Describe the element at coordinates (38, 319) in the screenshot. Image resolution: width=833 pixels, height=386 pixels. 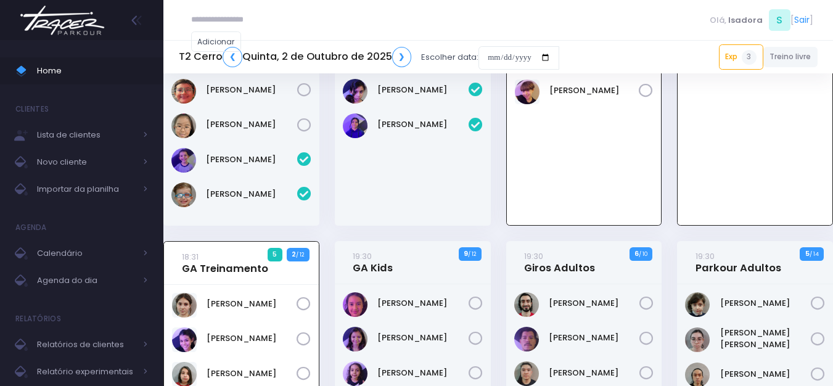
I see `h4: Relatórios` at that location.